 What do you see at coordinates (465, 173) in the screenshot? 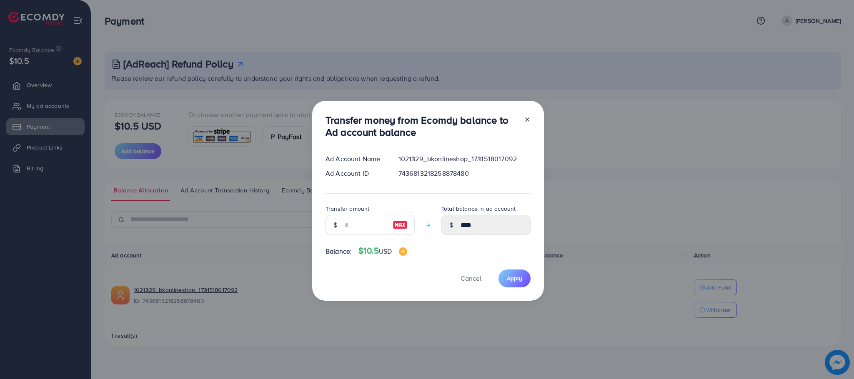
I see `div: 7436813218258878480` at bounding box center [465, 173].